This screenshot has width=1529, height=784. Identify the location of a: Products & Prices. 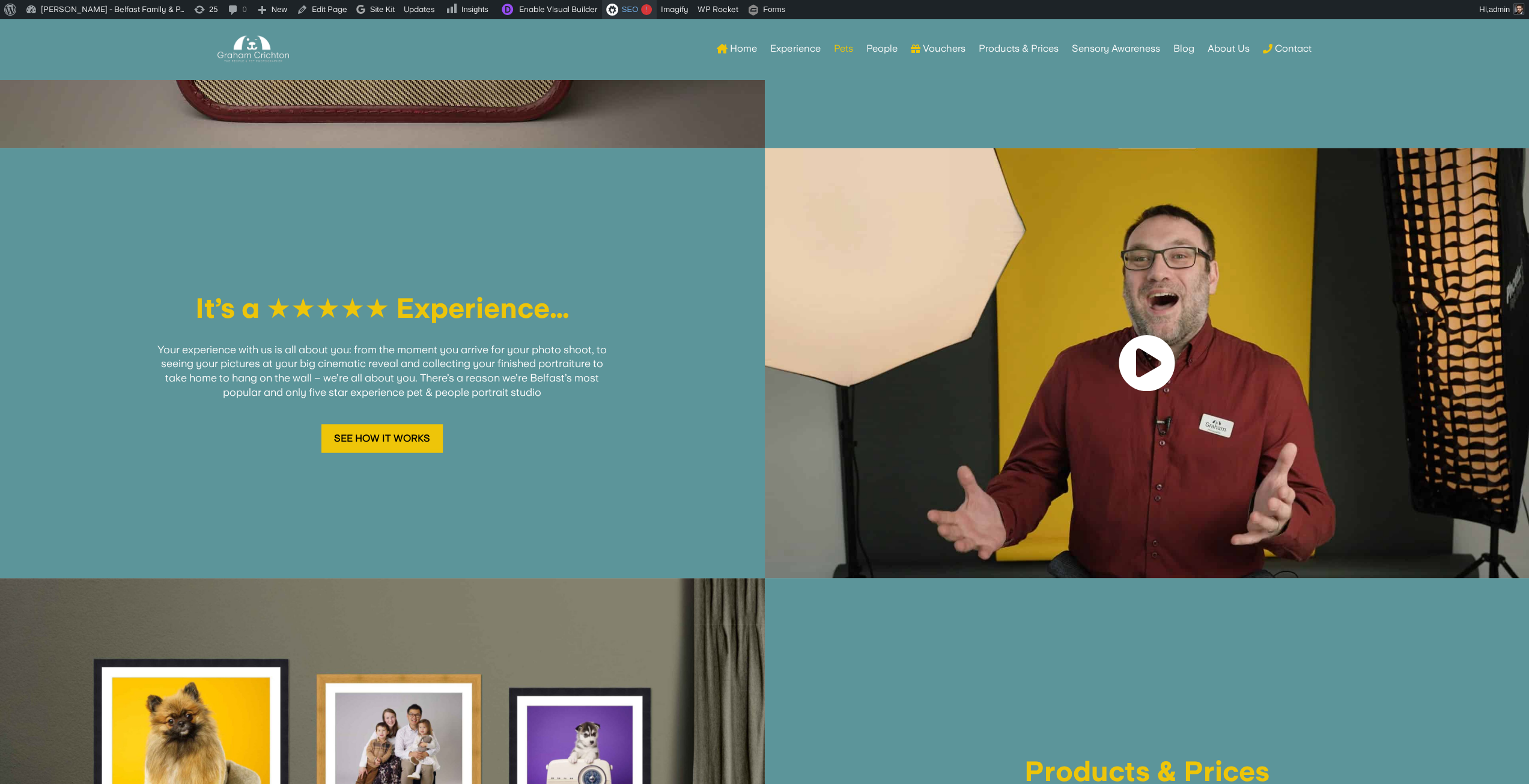
(1017, 48).